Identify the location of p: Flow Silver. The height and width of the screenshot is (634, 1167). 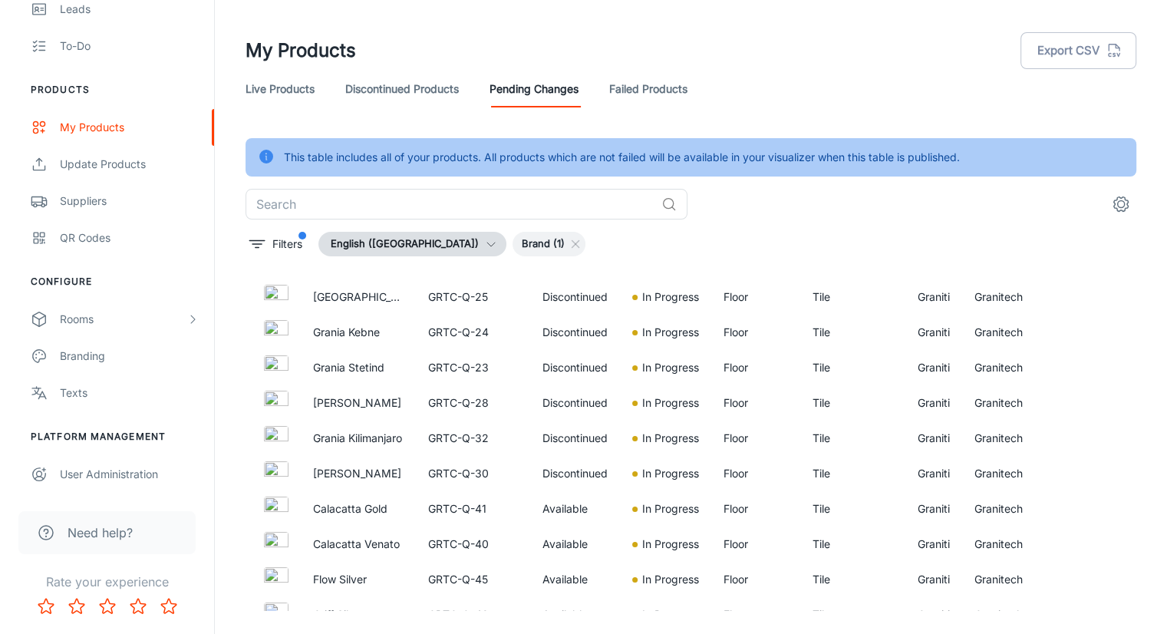
(358, 579).